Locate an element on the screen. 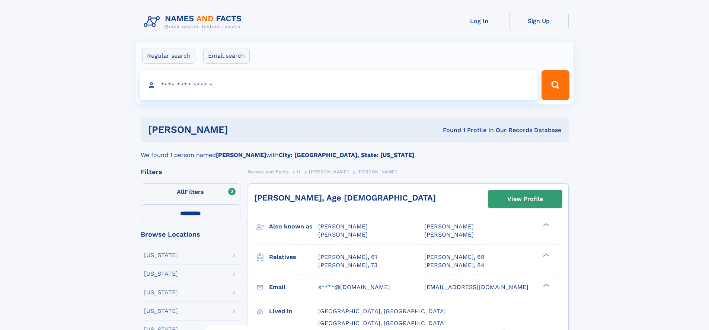  button: Search Button is located at coordinates (555, 85).